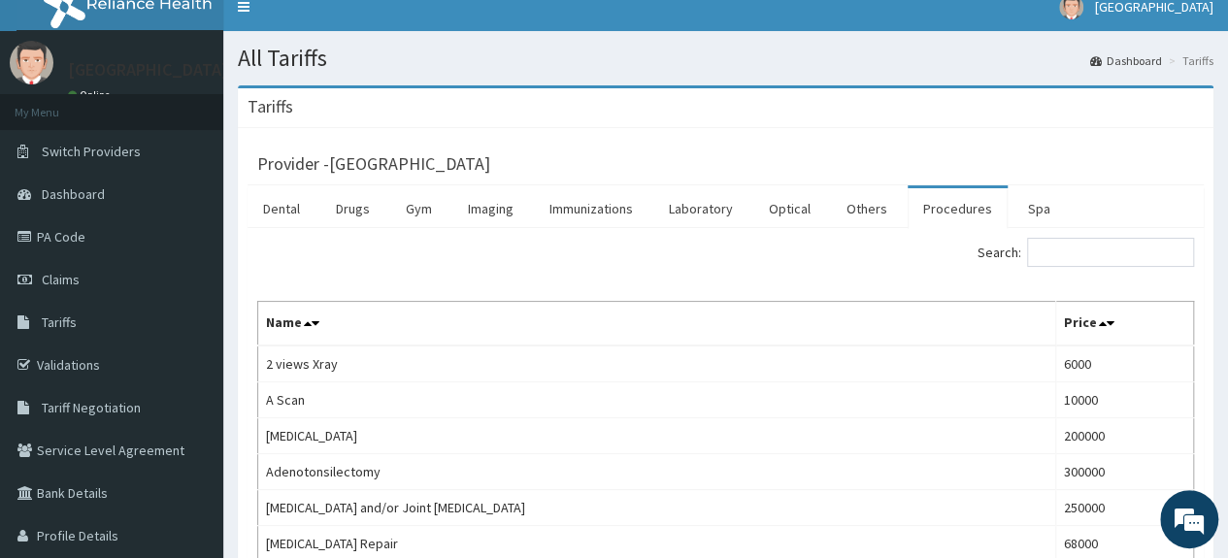 Image resolution: width=1228 pixels, height=558 pixels. What do you see at coordinates (73, 194) in the screenshot?
I see `span: Dashboard` at bounding box center [73, 194].